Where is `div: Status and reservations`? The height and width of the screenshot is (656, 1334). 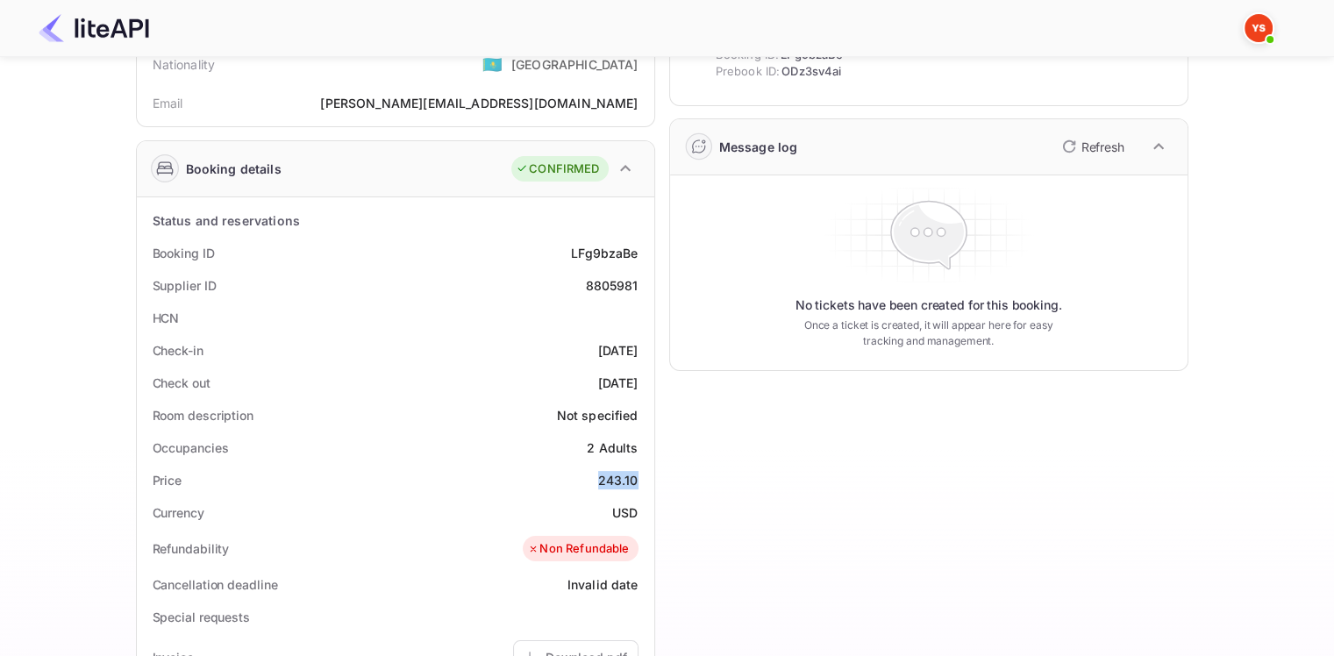
div: Status and reservations is located at coordinates (226, 220).